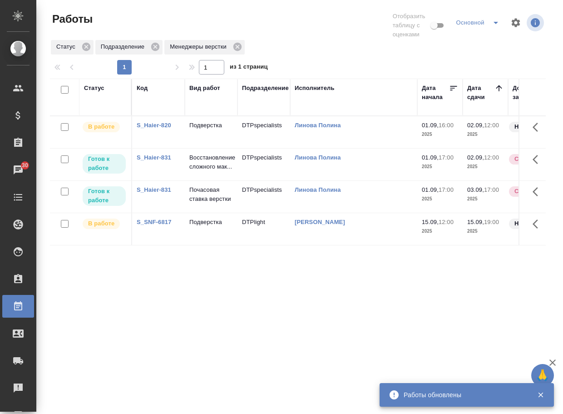 The height and width of the screenshot is (414, 563). Describe the element at coordinates (264, 229) in the screenshot. I see `td: DTPlight` at that location.